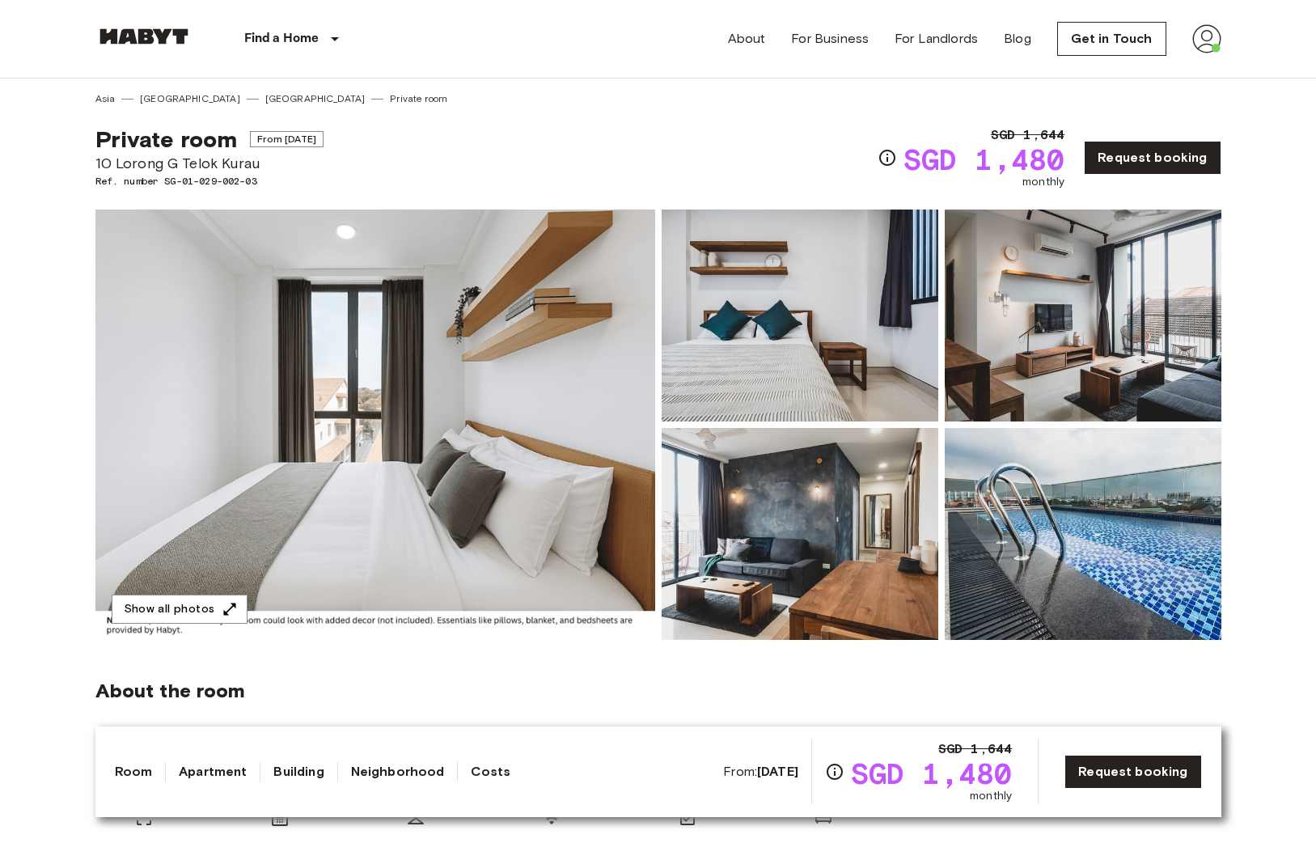 This screenshot has width=1316, height=843. I want to click on a: Room, so click(133, 771).